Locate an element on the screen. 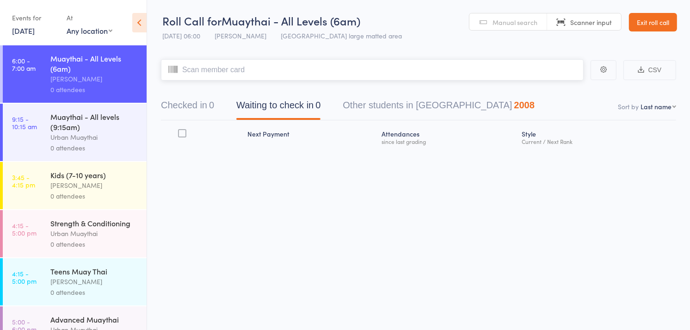 The width and height of the screenshot is (690, 330). div: Style is located at coordinates (597, 136).